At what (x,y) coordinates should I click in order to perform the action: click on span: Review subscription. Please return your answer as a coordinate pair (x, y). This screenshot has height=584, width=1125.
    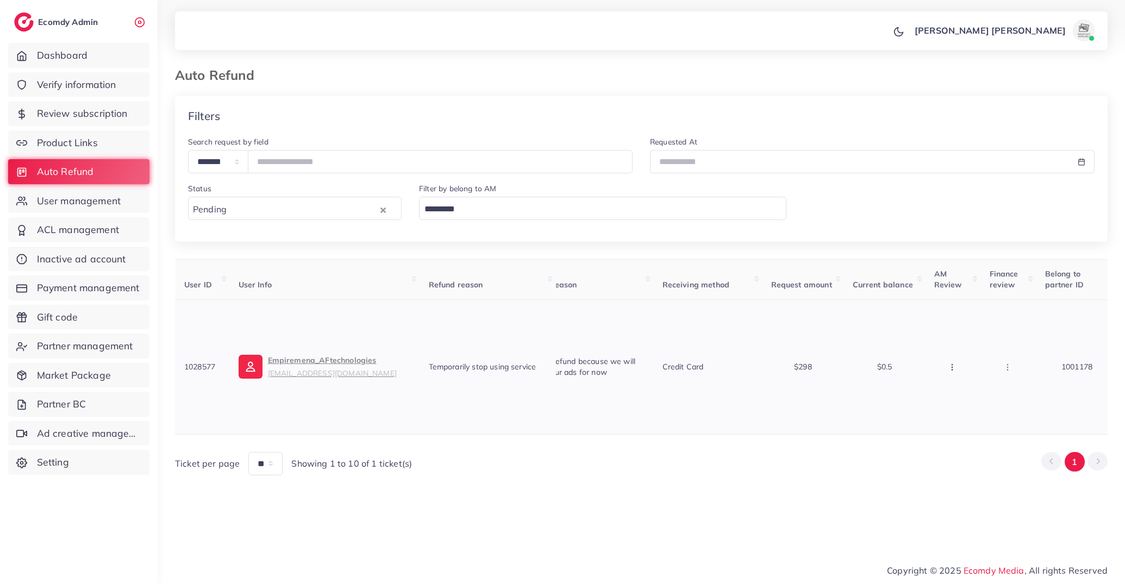
    Looking at the image, I should click on (82, 114).